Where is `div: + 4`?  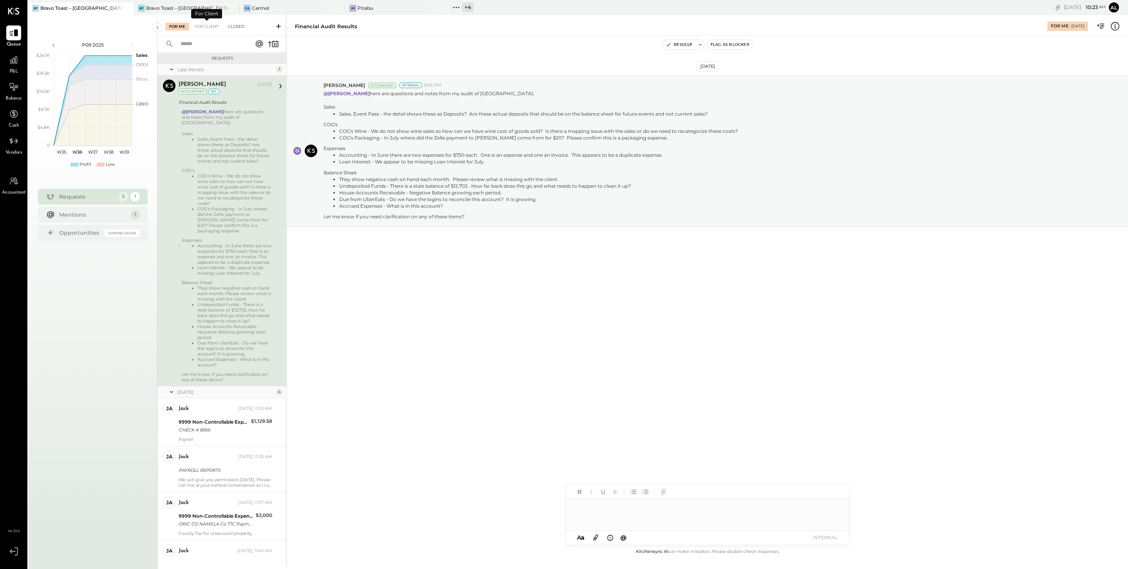 div: + 4 is located at coordinates (468, 7).